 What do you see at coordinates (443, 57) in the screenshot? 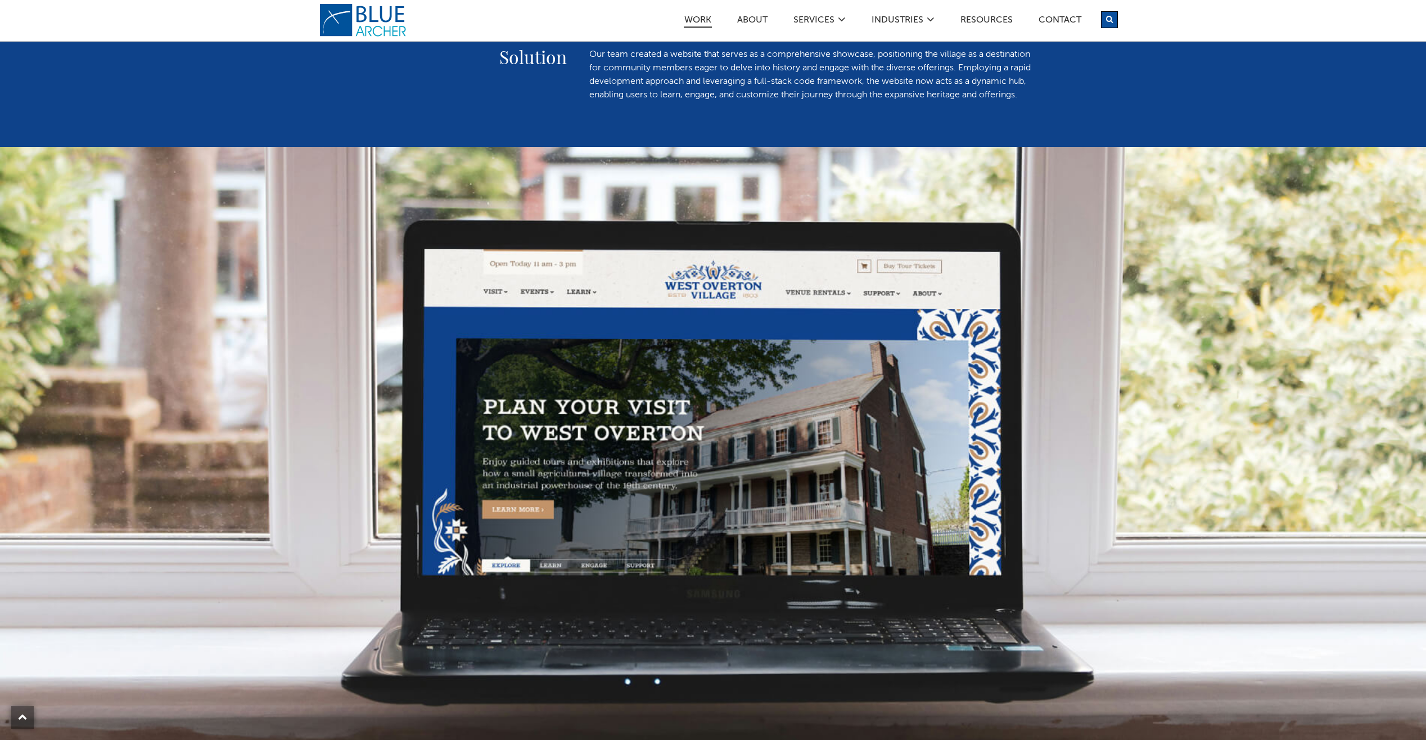
I see `h2: Solution` at bounding box center [443, 57].